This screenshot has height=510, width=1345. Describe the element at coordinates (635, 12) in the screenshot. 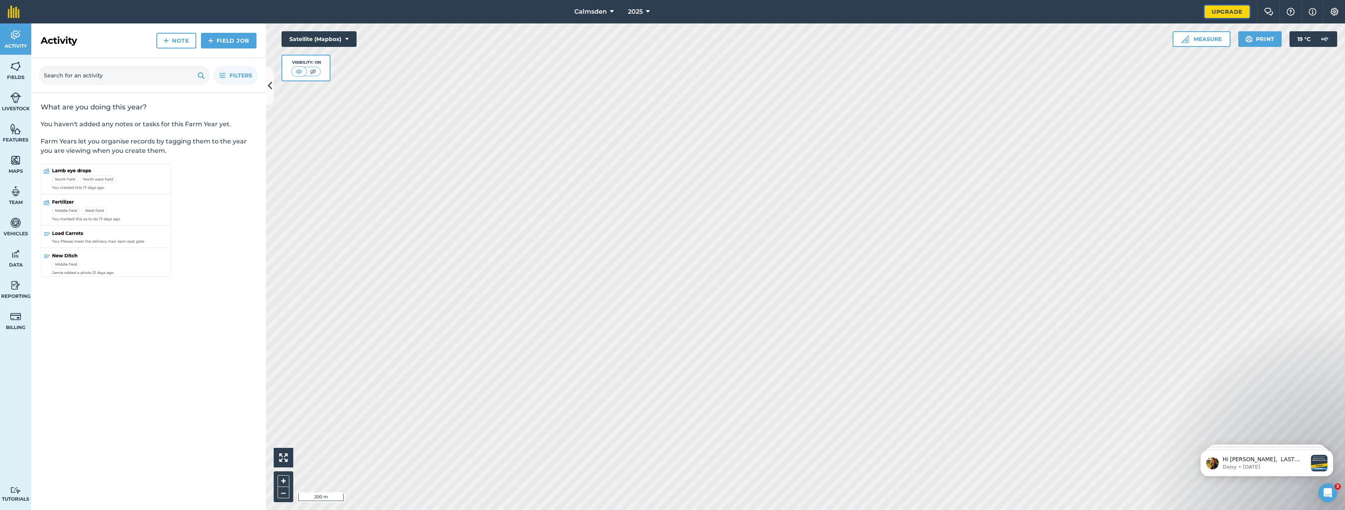

I see `span: 2025` at that location.